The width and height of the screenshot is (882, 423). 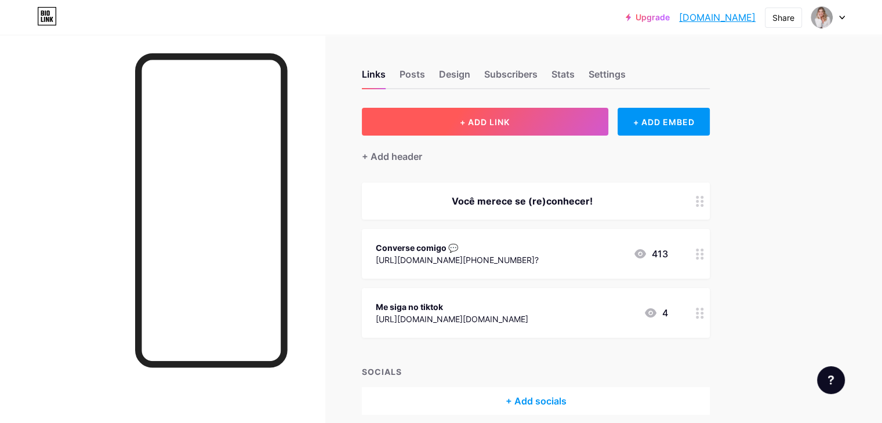 What do you see at coordinates (522, 201) in the screenshot?
I see `div: Você merece se (re)conhecer!` at bounding box center [522, 201].